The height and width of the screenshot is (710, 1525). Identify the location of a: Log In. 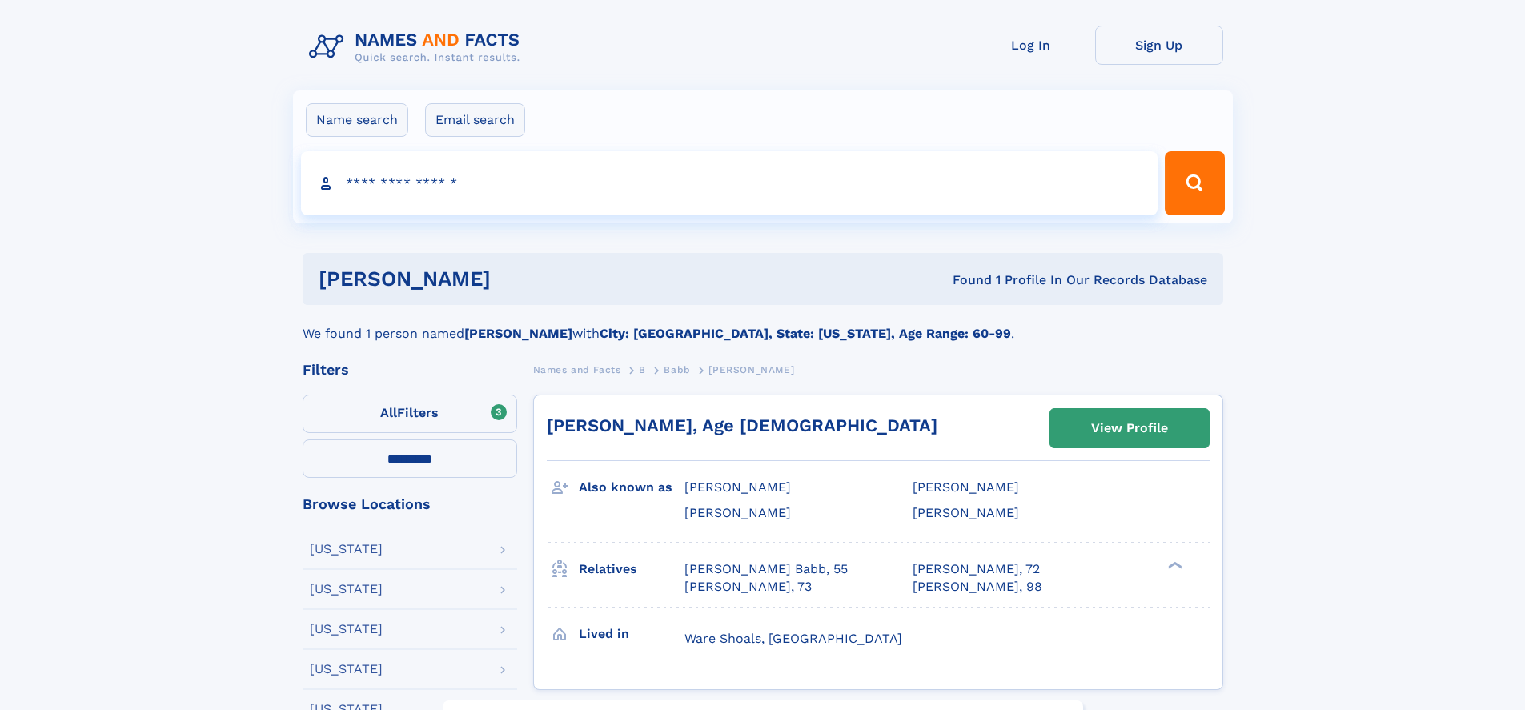
(1031, 45).